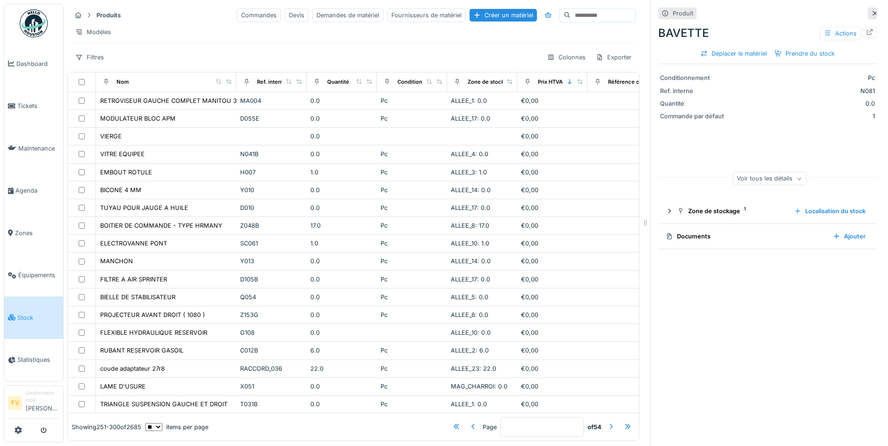 The width and height of the screenshot is (888, 446). I want to click on div: Gestionnaire local, so click(43, 397).